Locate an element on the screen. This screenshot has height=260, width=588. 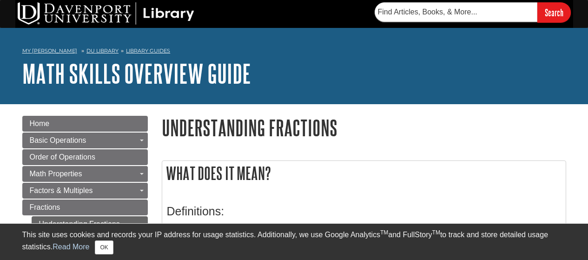
a: Order of Operations is located at coordinates (85, 157).